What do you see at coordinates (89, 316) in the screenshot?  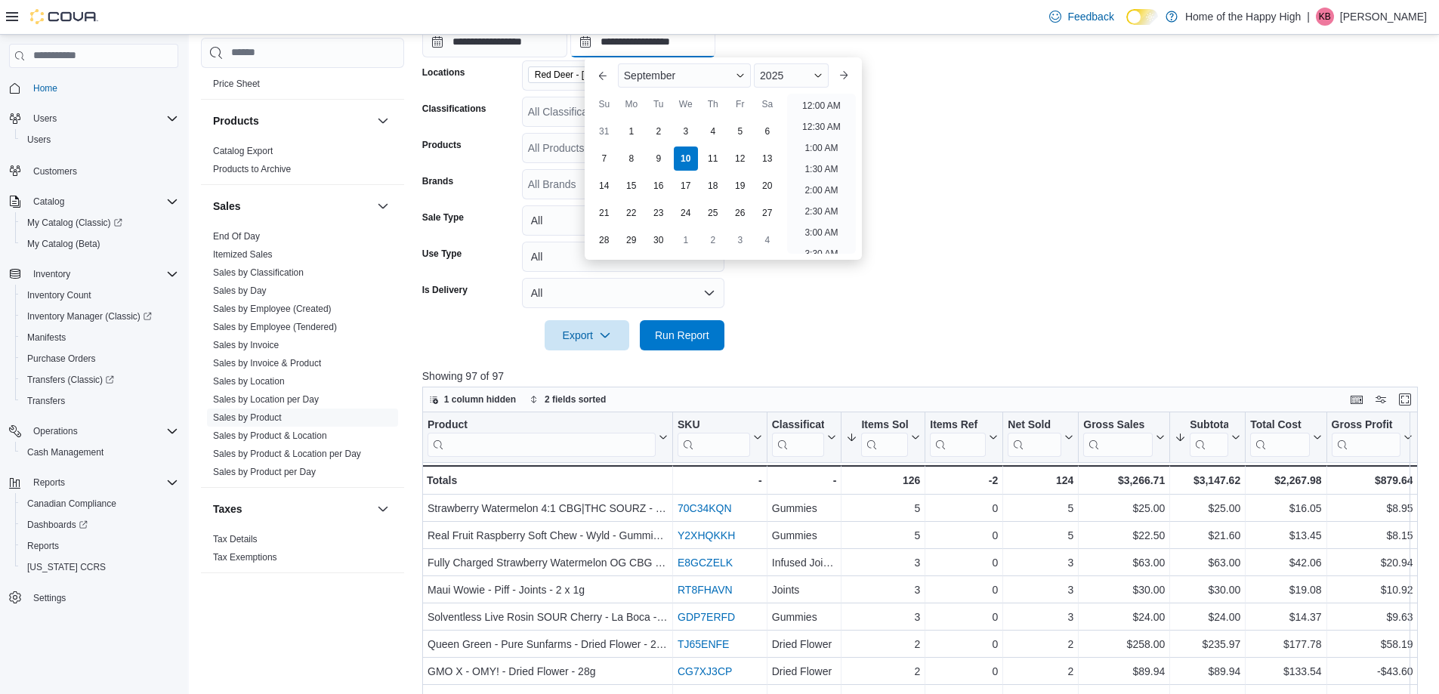 I see `span: Inventory Manager (Classic)` at bounding box center [89, 316].